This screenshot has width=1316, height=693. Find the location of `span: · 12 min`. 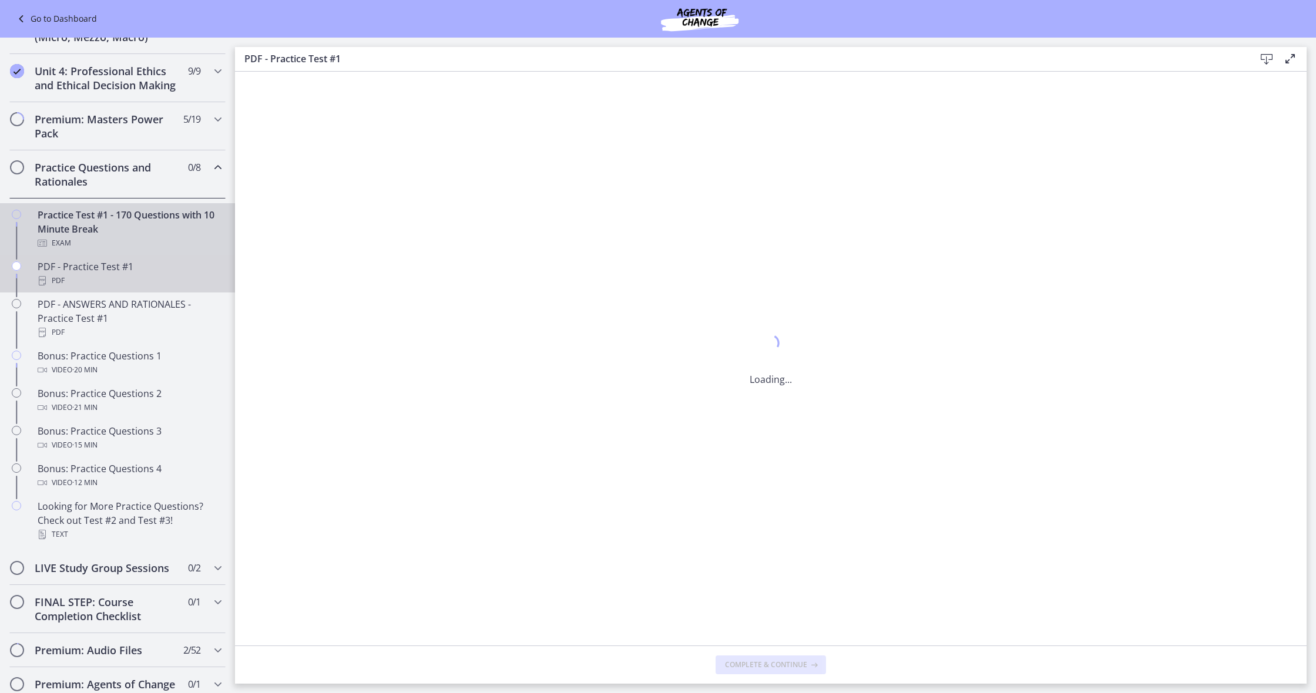

span: · 12 min is located at coordinates (85, 483).